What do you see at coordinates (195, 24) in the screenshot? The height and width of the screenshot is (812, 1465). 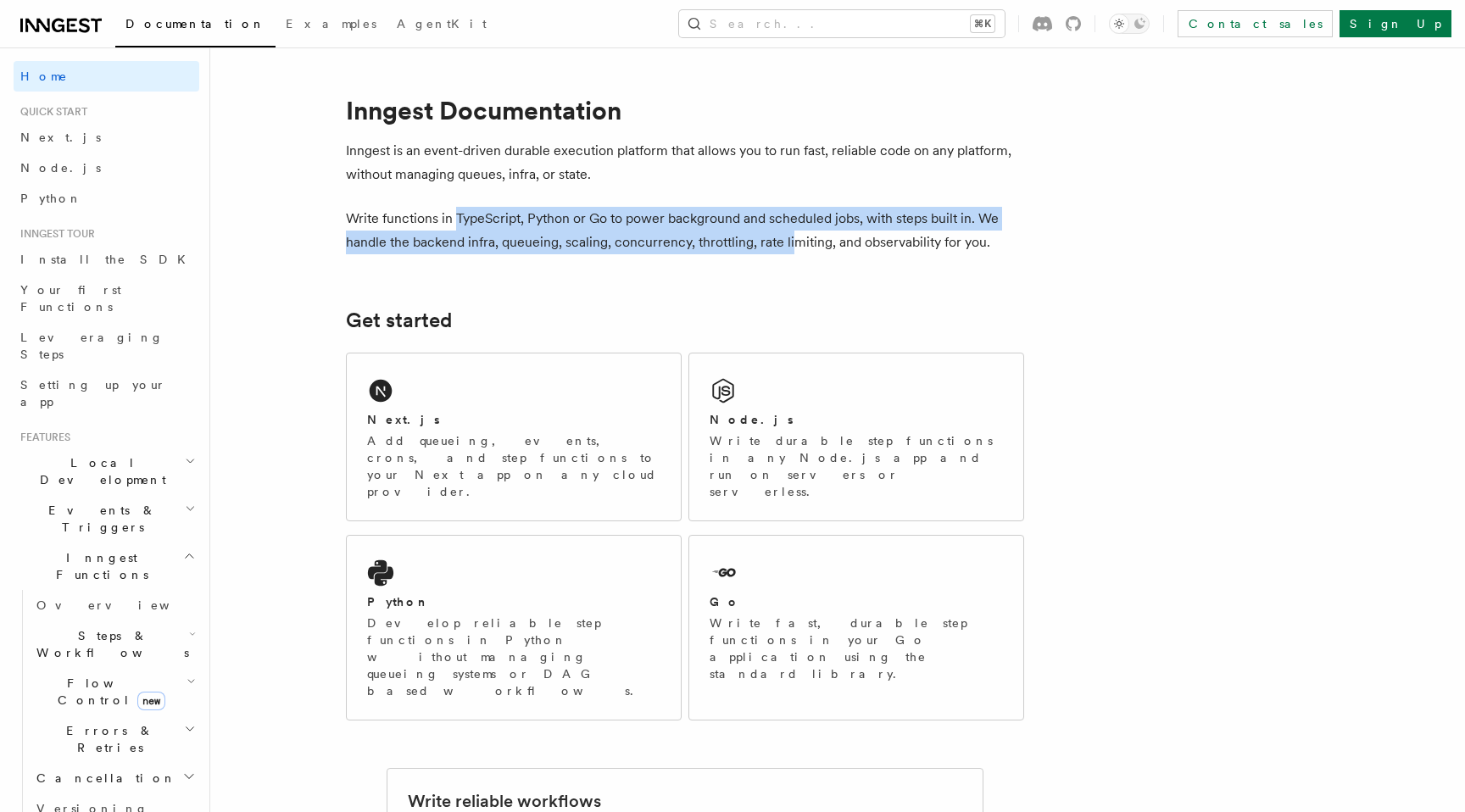 I see `span: Documentation` at bounding box center [195, 24].